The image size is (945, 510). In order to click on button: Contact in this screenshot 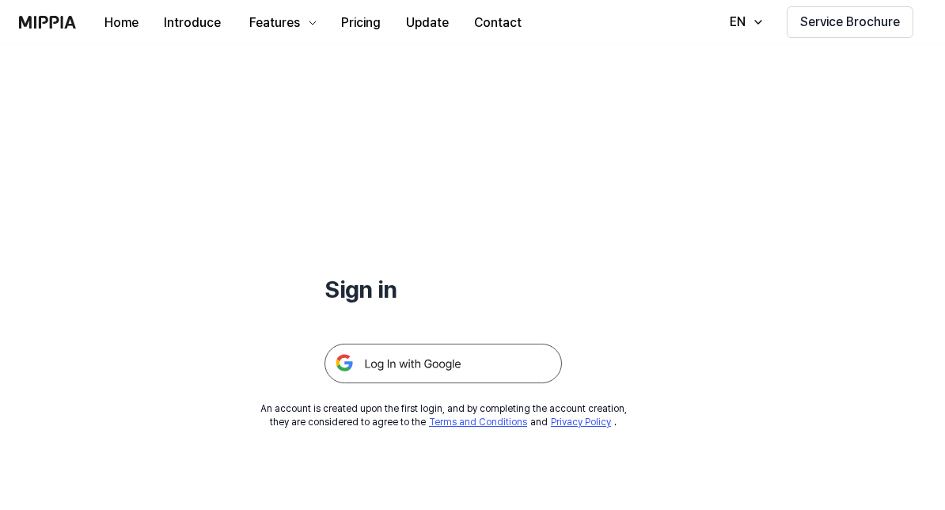, I will do `click(498, 23)`.